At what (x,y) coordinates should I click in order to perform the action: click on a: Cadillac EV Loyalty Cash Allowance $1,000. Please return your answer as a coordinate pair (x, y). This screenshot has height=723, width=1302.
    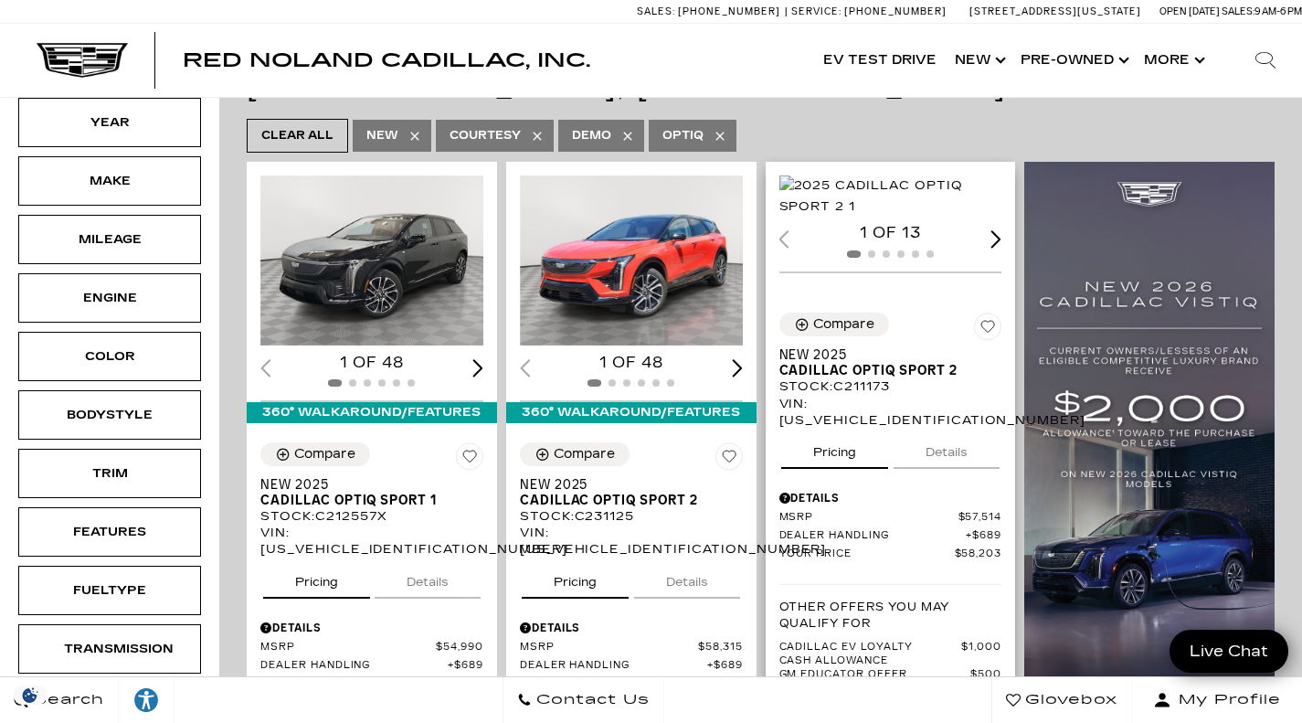
    Looking at the image, I should click on (891, 654).